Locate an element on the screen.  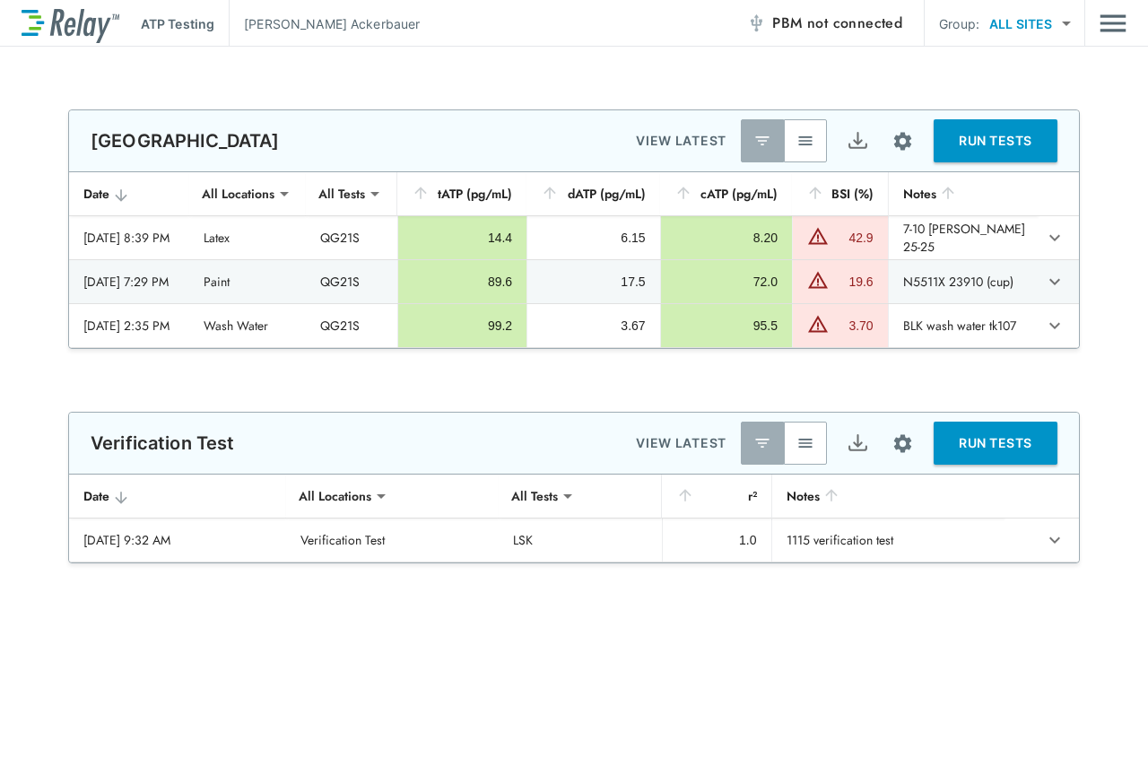
span: PBM is located at coordinates (837, 23).